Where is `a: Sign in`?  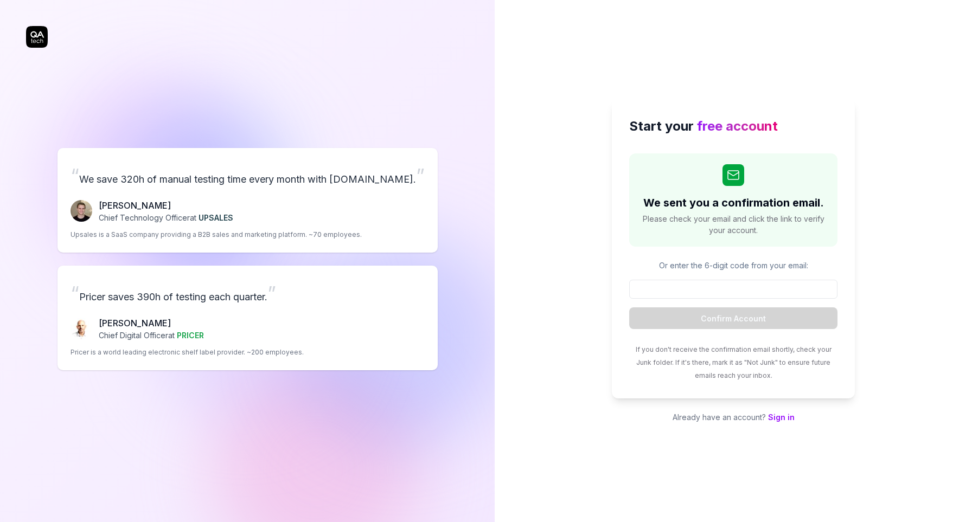
a: Sign in is located at coordinates (781, 417).